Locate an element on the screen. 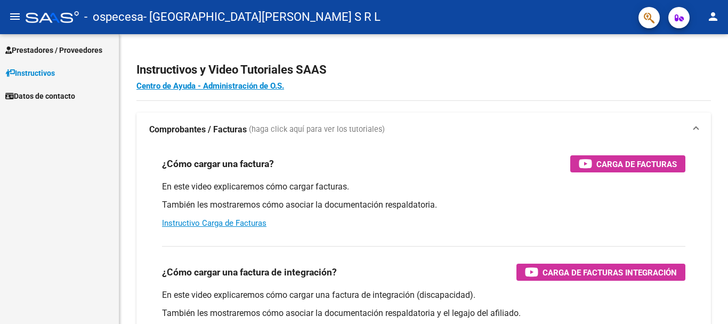  button: Carga de Facturas Integración is located at coordinates (601, 272).